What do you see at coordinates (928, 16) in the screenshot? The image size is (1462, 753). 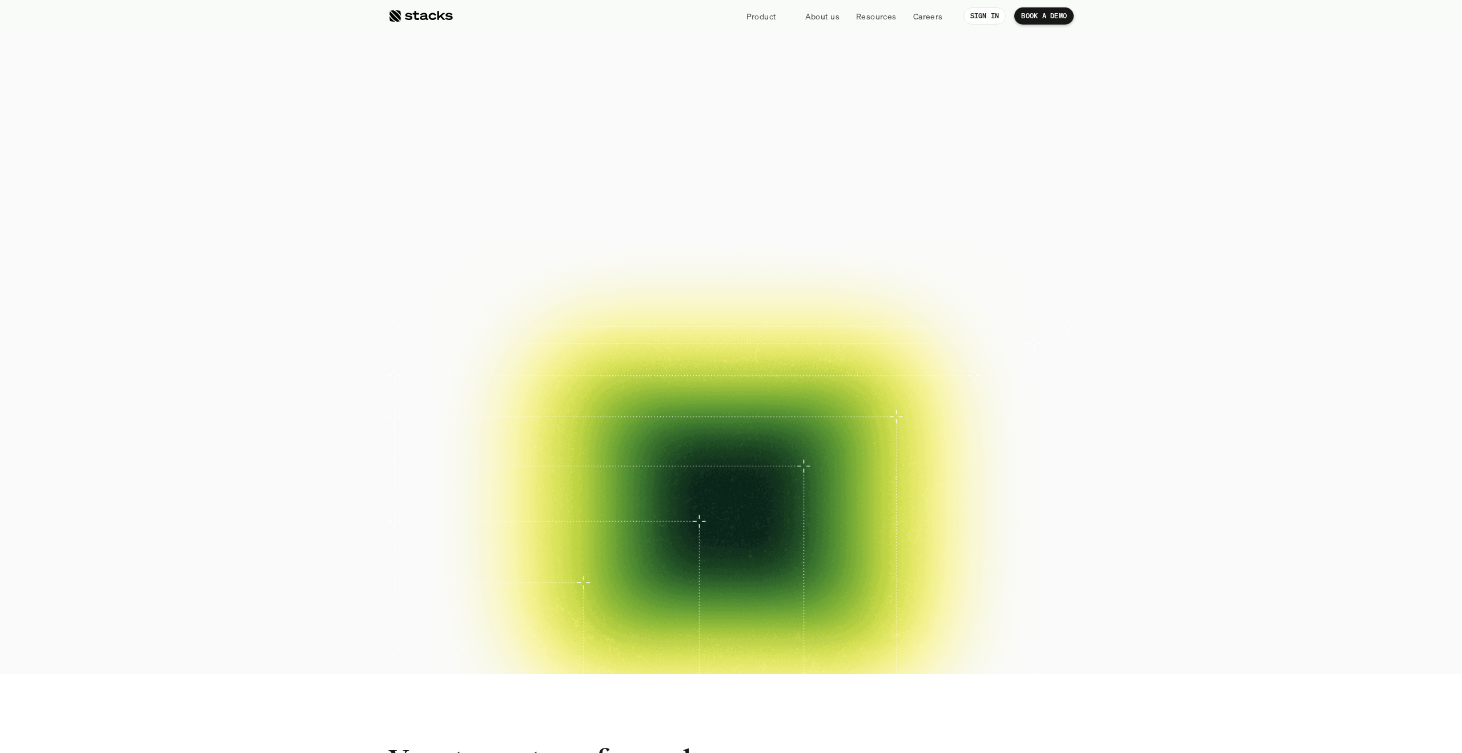 I see `p: Careers` at bounding box center [928, 16].